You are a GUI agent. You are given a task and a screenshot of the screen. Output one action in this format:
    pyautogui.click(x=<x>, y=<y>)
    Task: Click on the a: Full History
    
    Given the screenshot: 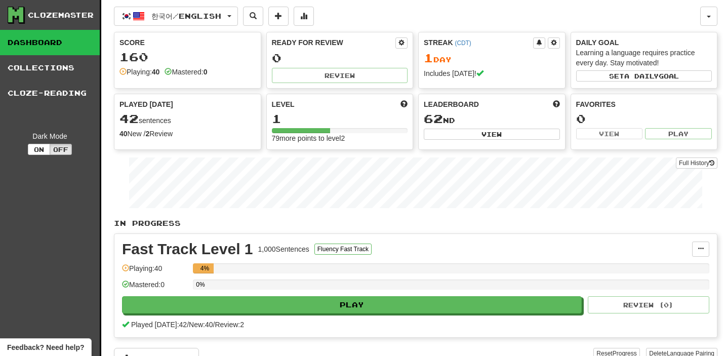 What is the action you would take?
    pyautogui.click(x=697, y=163)
    